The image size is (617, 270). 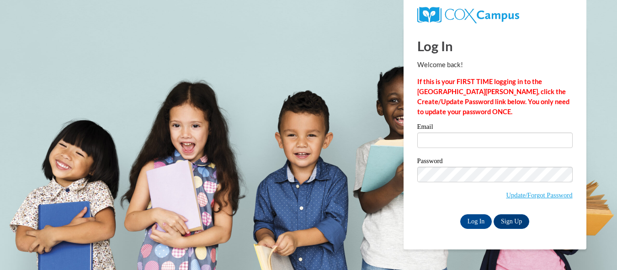 I want to click on a: COX Campus, so click(x=468, y=14).